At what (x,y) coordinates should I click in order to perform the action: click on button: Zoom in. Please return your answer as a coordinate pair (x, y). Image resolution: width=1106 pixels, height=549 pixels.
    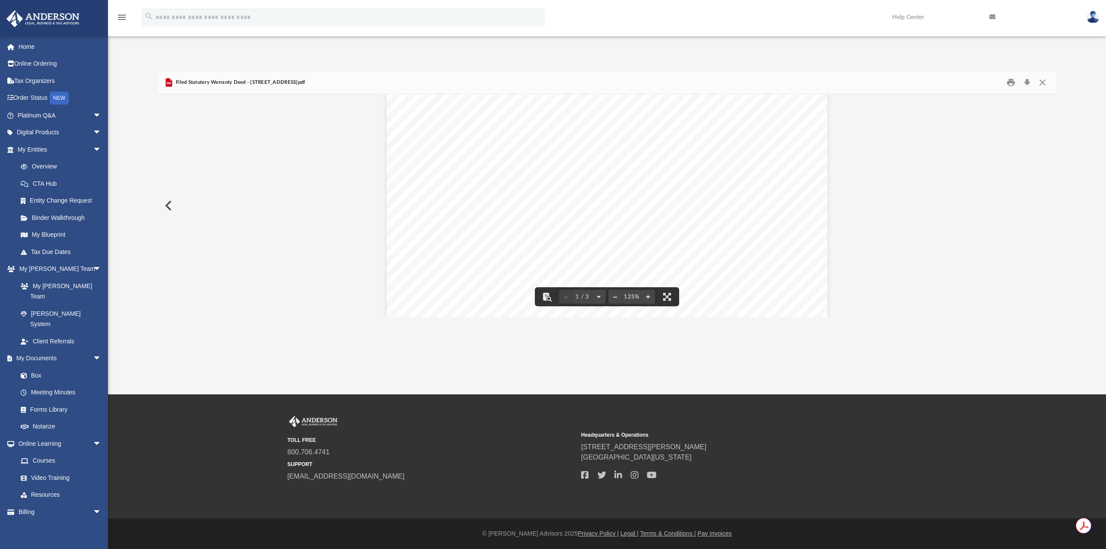
    Looking at the image, I should click on (648, 297).